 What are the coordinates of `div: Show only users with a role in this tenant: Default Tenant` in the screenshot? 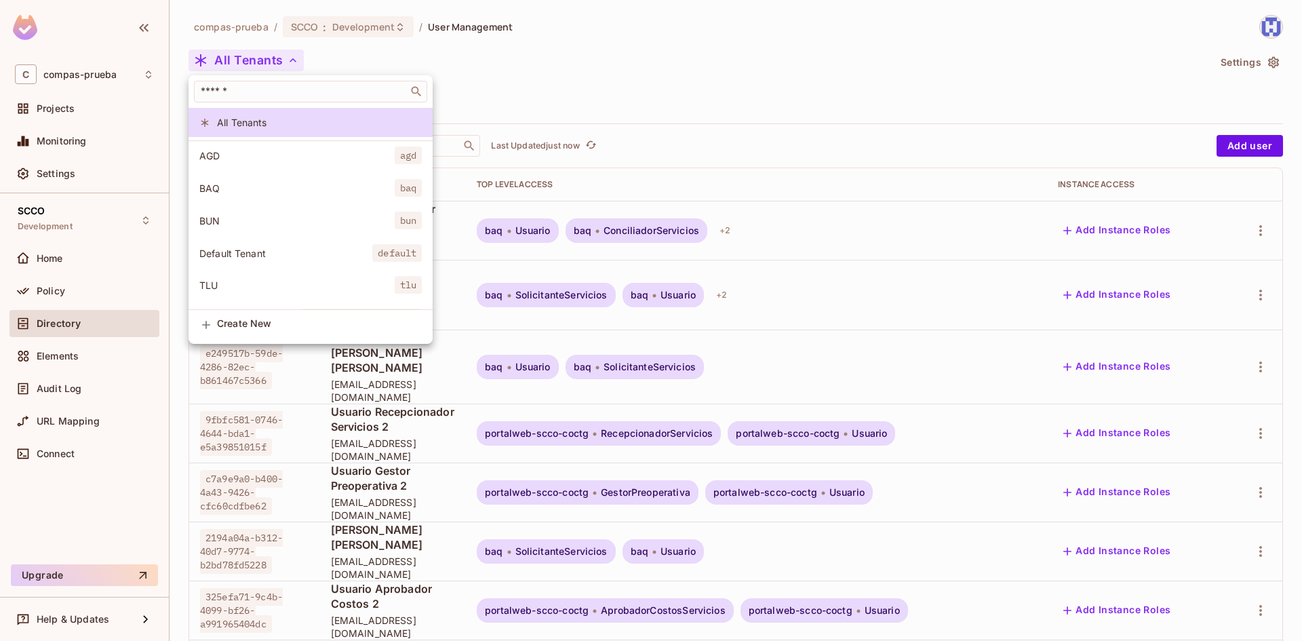 It's located at (311, 253).